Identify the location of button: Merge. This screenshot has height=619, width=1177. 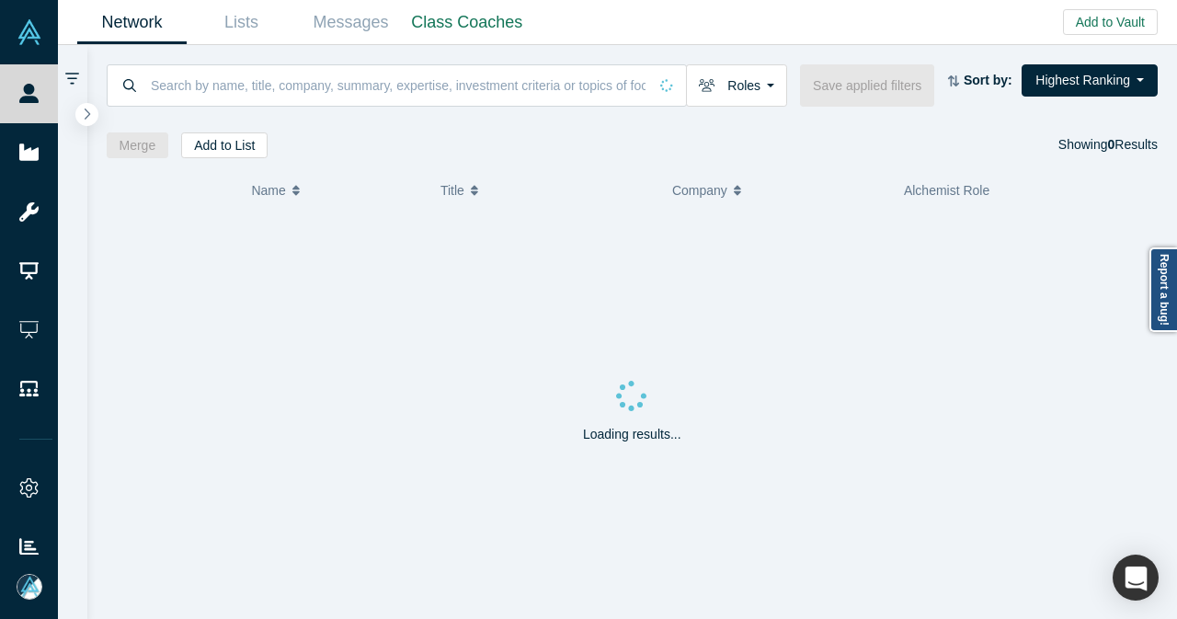
(138, 145).